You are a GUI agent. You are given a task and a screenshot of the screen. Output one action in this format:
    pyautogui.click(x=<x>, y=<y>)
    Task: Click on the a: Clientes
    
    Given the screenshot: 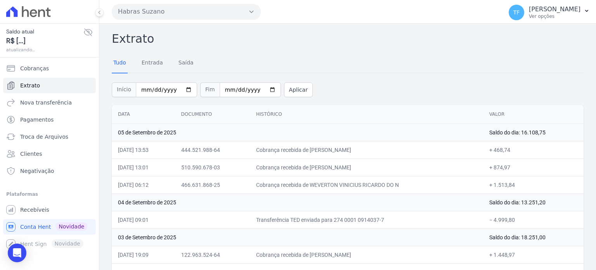 What is the action you would take?
    pyautogui.click(x=49, y=154)
    